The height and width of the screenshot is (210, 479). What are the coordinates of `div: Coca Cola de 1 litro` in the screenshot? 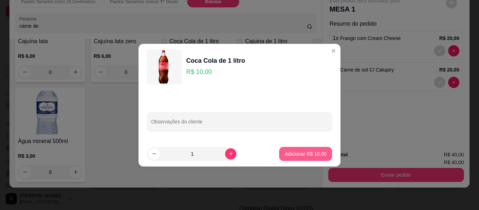 It's located at (216, 61).